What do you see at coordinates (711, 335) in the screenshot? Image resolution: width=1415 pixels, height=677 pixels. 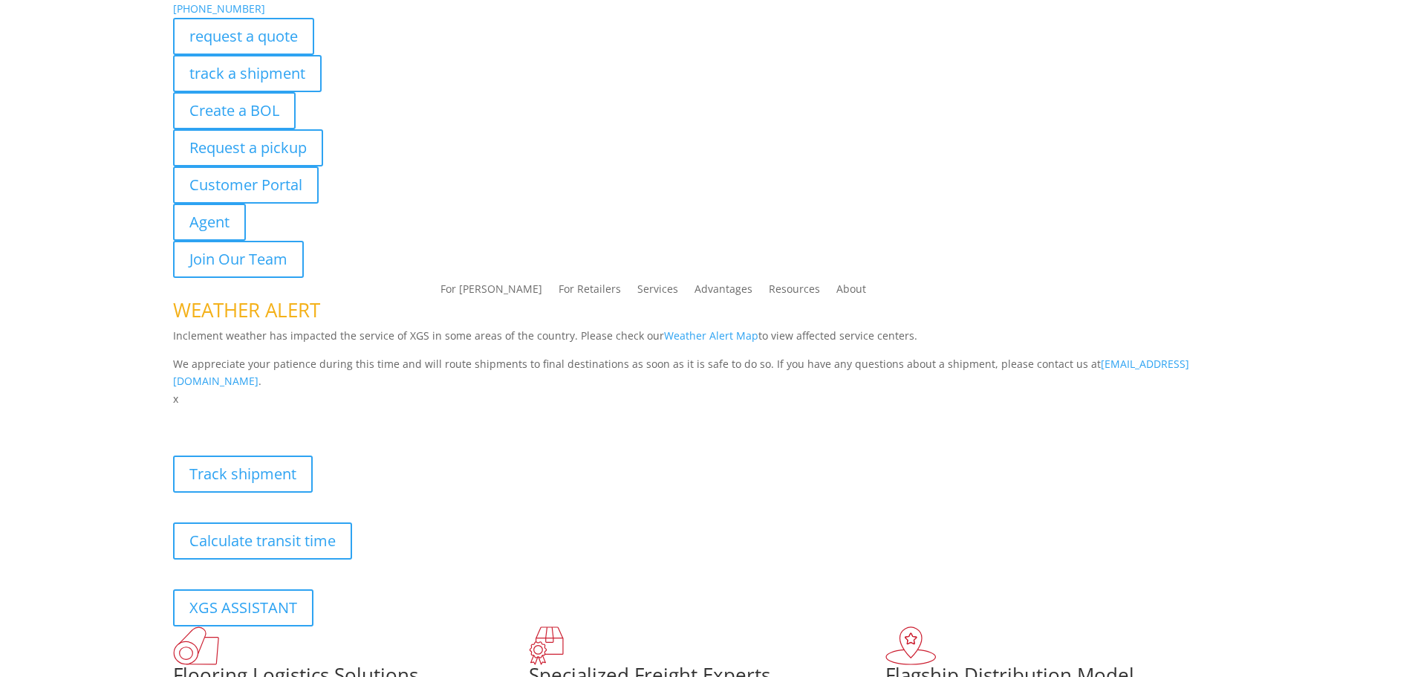 I see `a: Weather Alert Map` at bounding box center [711, 335].